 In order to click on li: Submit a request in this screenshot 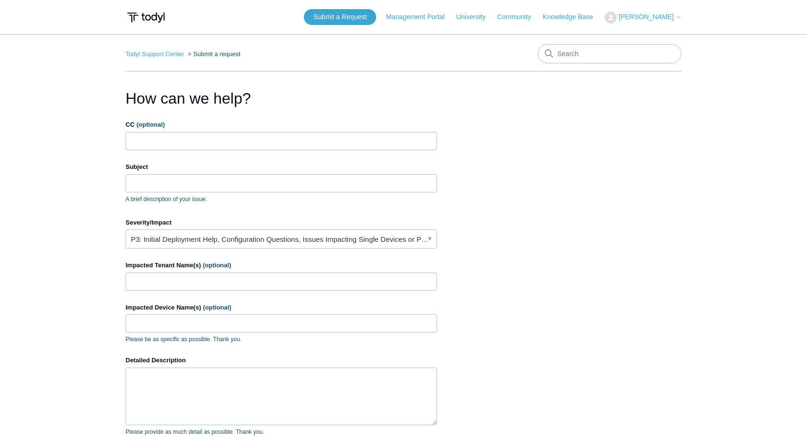, I will do `click(213, 54)`.